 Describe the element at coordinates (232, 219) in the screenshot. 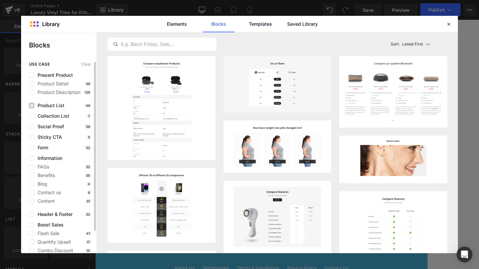

I see `a: Add Single Section` at that location.